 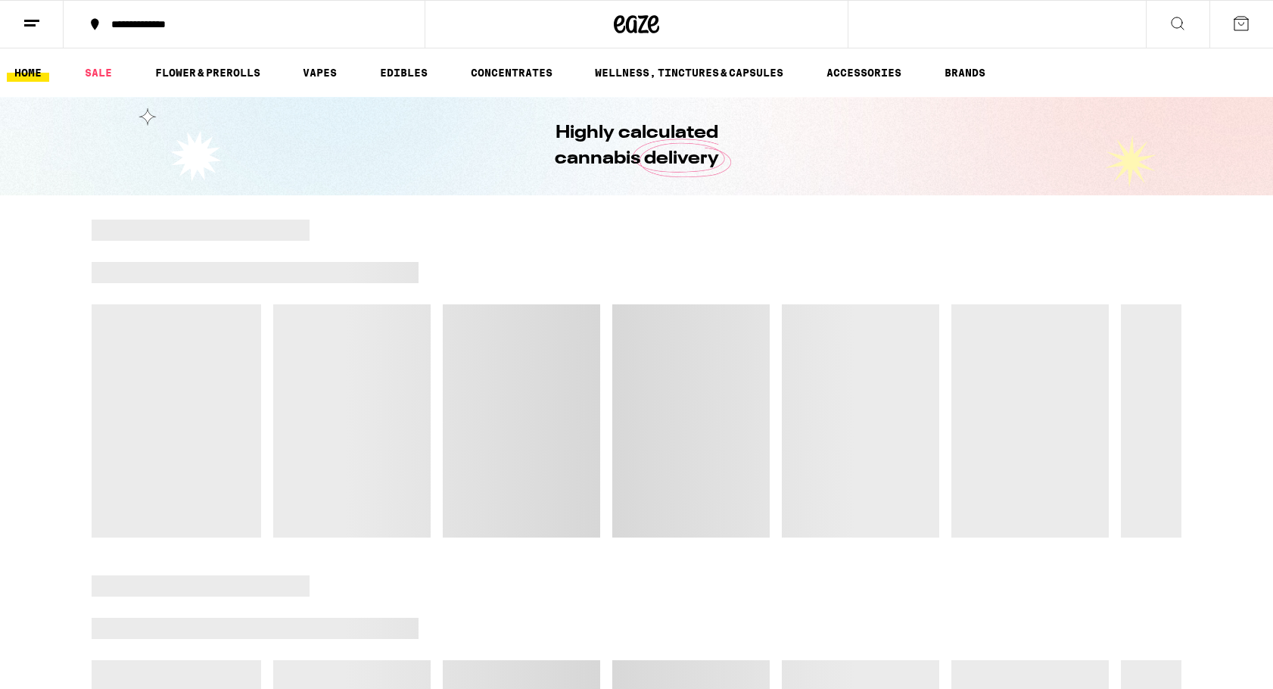 I want to click on a: ACCESSORIES, so click(x=864, y=73).